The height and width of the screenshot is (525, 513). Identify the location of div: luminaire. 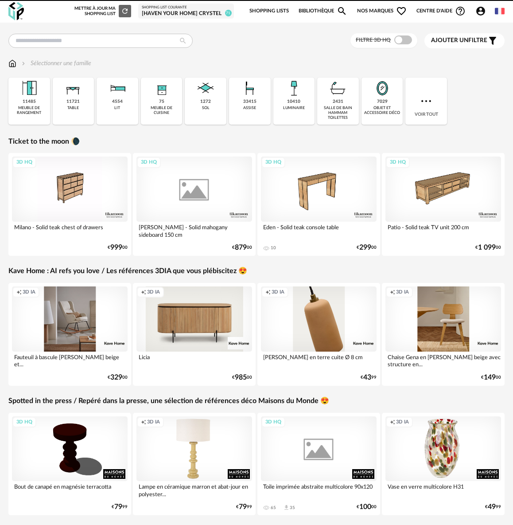
(294, 108).